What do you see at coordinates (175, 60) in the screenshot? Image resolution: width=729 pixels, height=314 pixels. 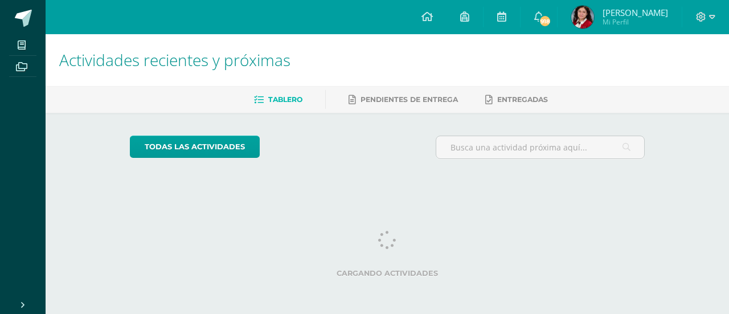 I see `span: Actividades recientes y próximas` at bounding box center [175, 60].